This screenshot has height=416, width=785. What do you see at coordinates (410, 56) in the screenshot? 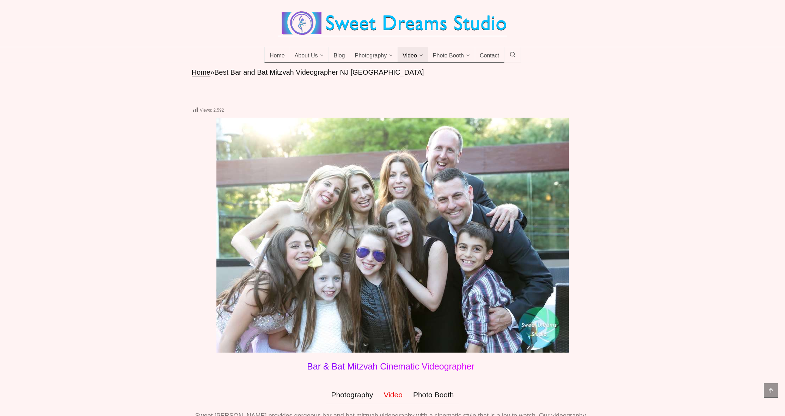
I see `span: Video` at bounding box center [410, 56].